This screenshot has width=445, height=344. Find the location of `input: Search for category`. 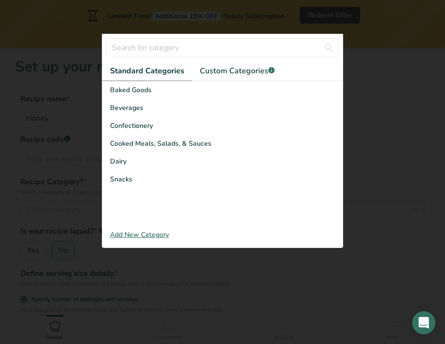

input: Search for category is located at coordinates (223, 48).